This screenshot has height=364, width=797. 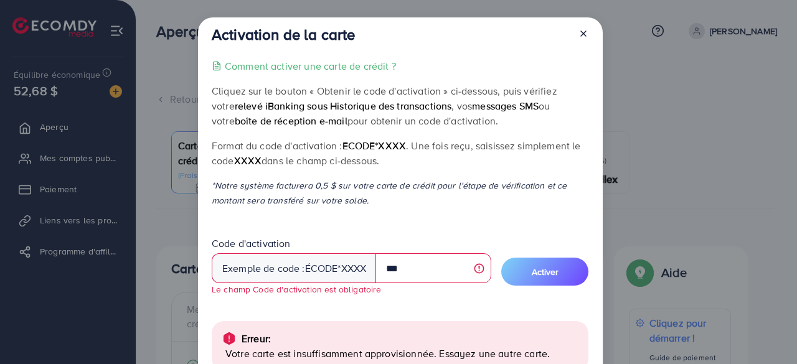 What do you see at coordinates (374, 146) in the screenshot?
I see `font: ecode*XXXX` at bounding box center [374, 146].